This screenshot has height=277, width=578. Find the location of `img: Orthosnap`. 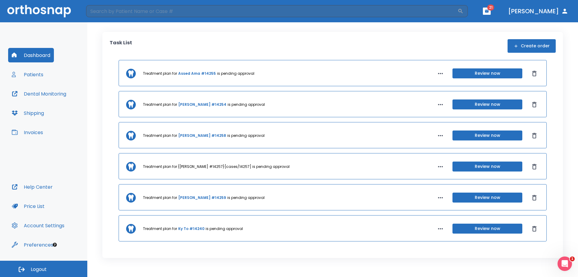

img: Orthosnap is located at coordinates (39, 11).